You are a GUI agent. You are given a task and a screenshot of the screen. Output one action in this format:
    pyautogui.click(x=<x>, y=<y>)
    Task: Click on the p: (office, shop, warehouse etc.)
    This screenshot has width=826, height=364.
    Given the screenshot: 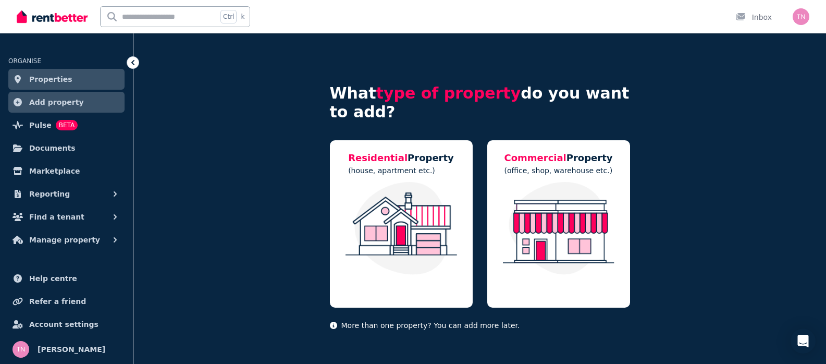 What is the action you would take?
    pyautogui.click(x=558, y=170)
    